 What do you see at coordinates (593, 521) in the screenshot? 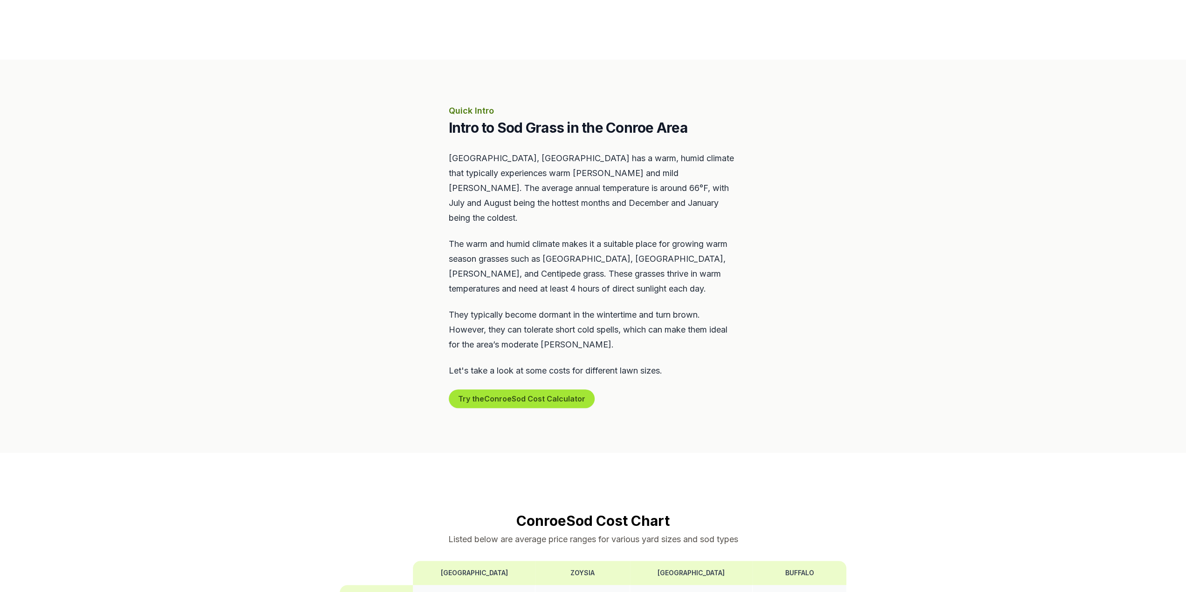
I see `h2: Conroe Sod Cost Chart` at bounding box center [593, 521].